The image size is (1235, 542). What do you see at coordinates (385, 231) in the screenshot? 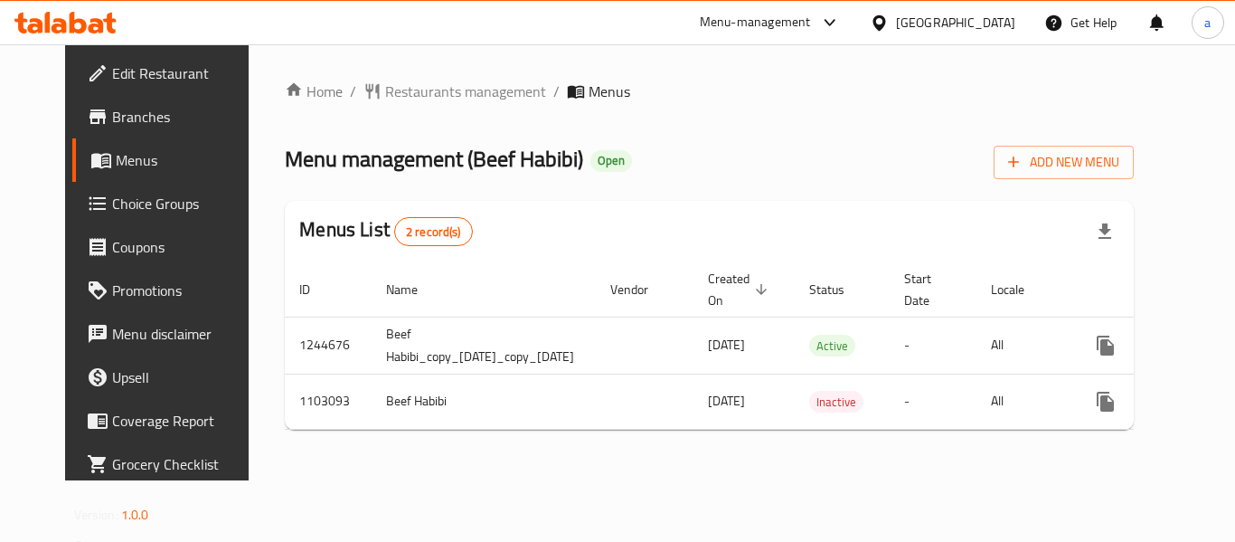
I see `h2: Menus List` at bounding box center [385, 231].